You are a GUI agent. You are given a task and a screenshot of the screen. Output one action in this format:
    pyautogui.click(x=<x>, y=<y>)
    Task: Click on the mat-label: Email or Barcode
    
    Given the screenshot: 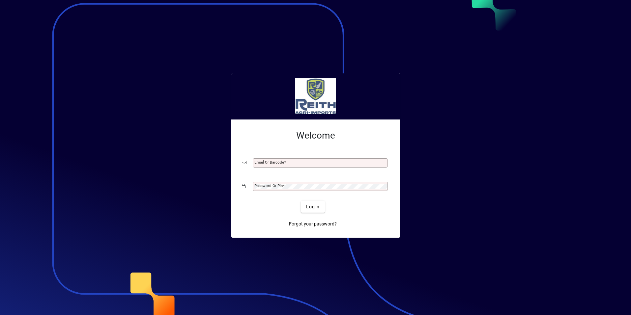 What is the action you would take?
    pyautogui.click(x=269, y=162)
    